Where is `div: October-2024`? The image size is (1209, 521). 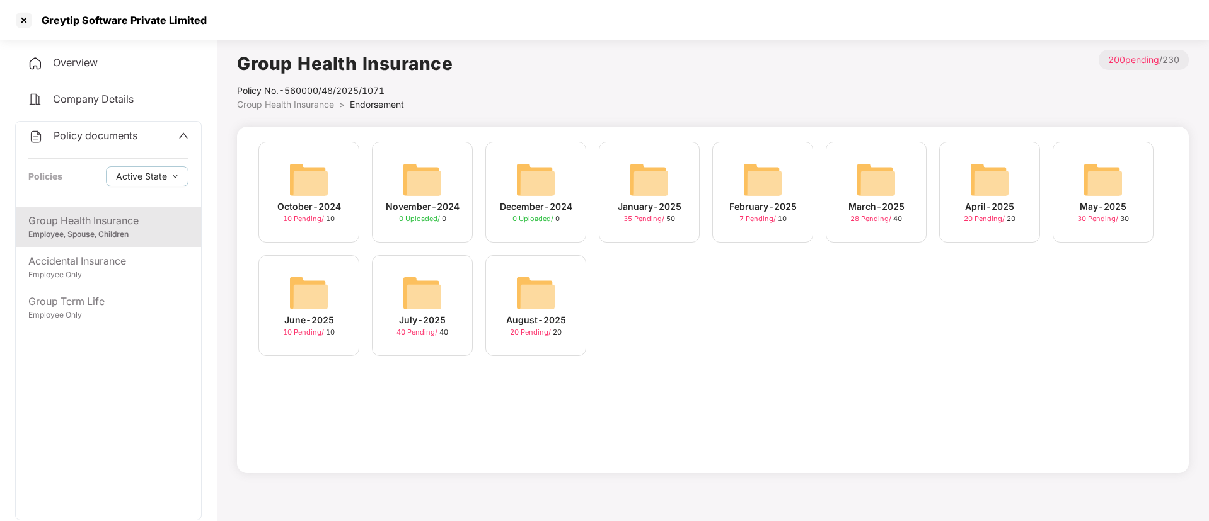
div: October-2024 is located at coordinates (309, 207).